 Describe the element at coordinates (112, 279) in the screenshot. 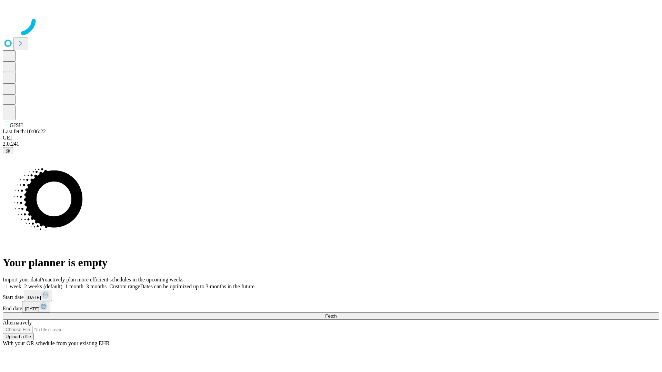

I see `span: Proactively plan more efficient schedules in the upcoming weeks.` at that location.